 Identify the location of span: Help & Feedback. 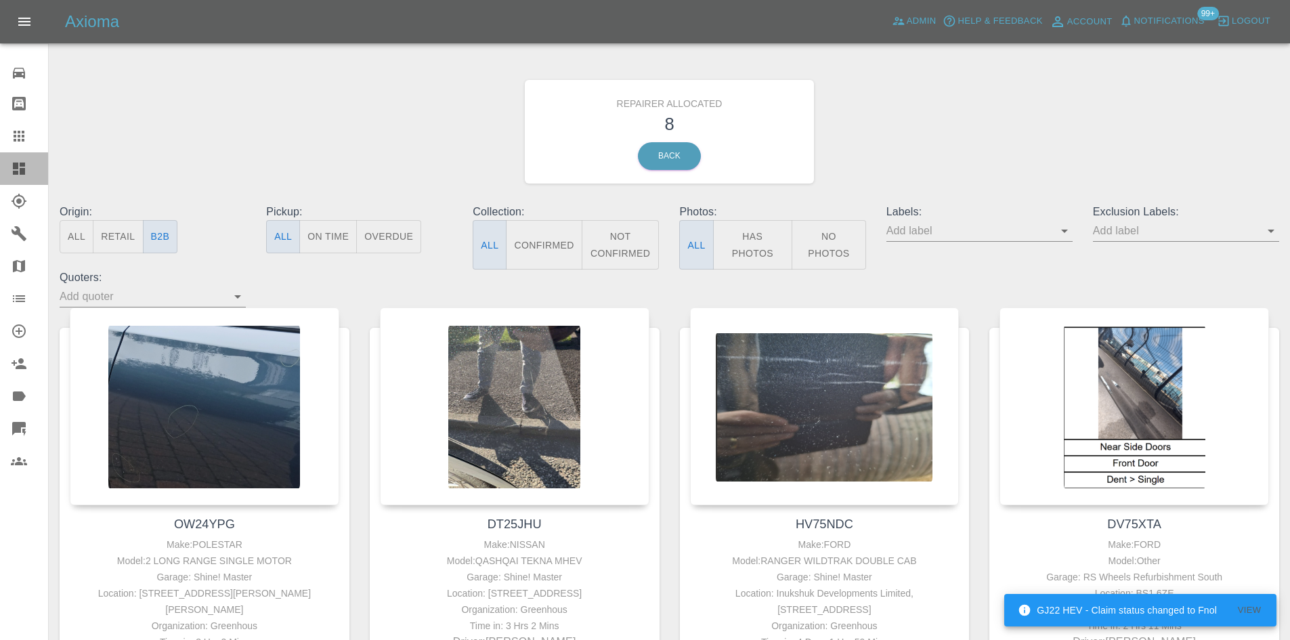
(1000, 21).